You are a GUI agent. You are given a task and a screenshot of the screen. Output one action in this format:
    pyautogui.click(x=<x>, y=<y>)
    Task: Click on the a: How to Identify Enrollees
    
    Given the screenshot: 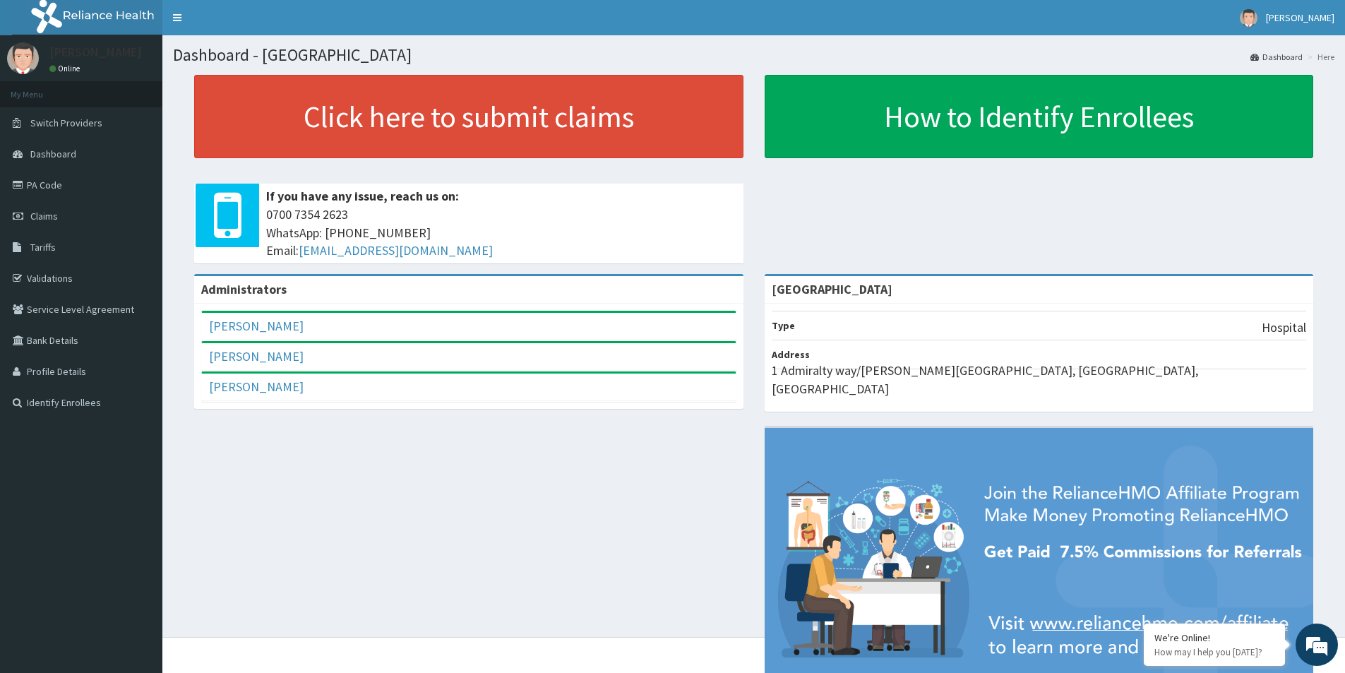 What is the action you would take?
    pyautogui.click(x=1039, y=117)
    